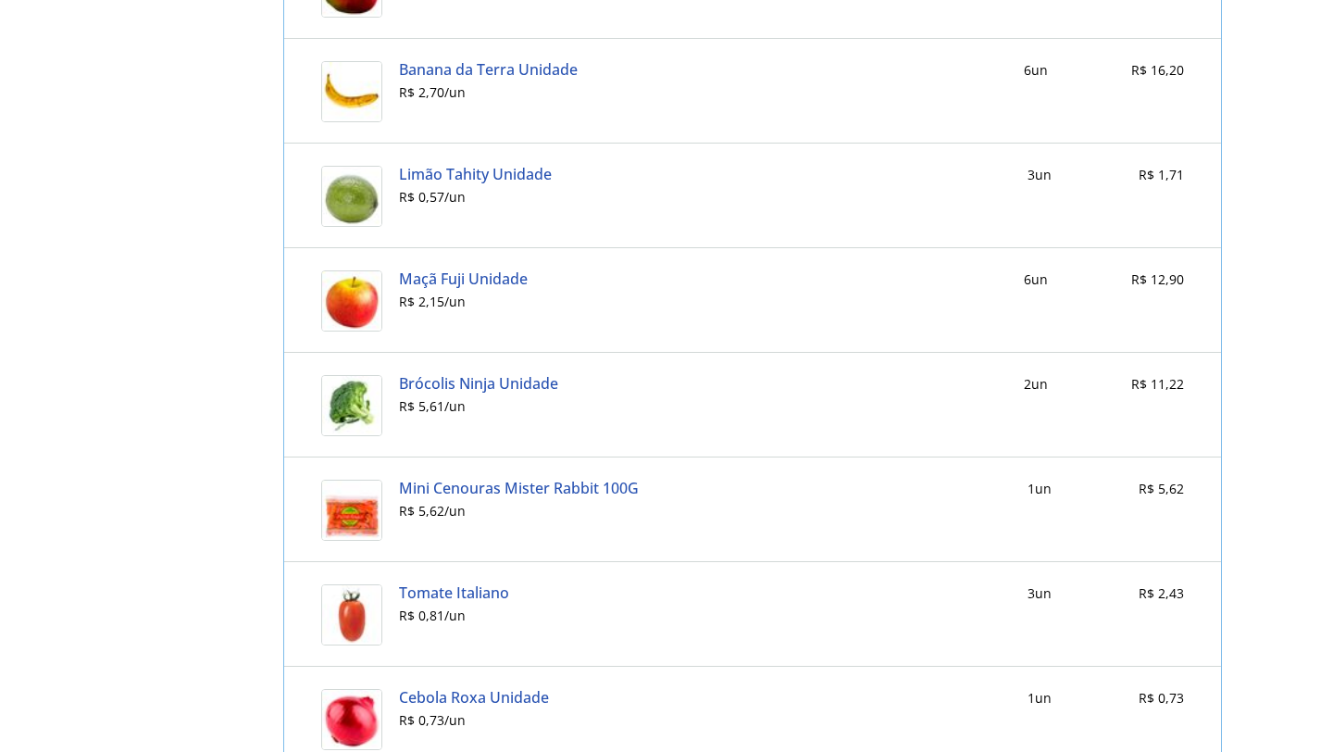  Describe the element at coordinates (352, 196) in the screenshot. I see `img: Limão Tahity Unidade` at that location.